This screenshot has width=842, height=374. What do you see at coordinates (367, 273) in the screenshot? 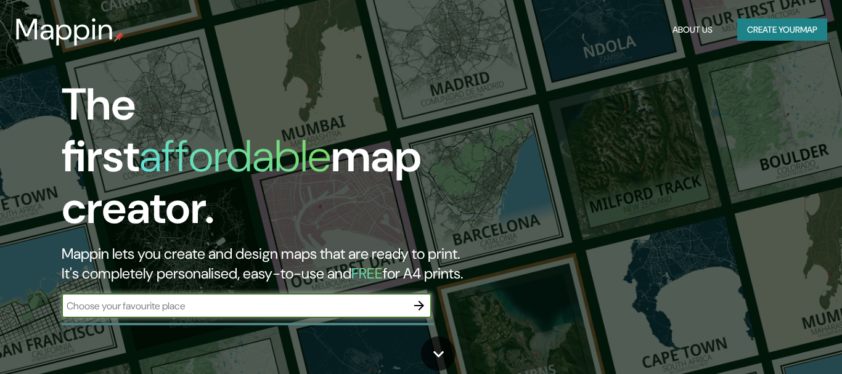
I see `h5: FREE` at bounding box center [367, 273].